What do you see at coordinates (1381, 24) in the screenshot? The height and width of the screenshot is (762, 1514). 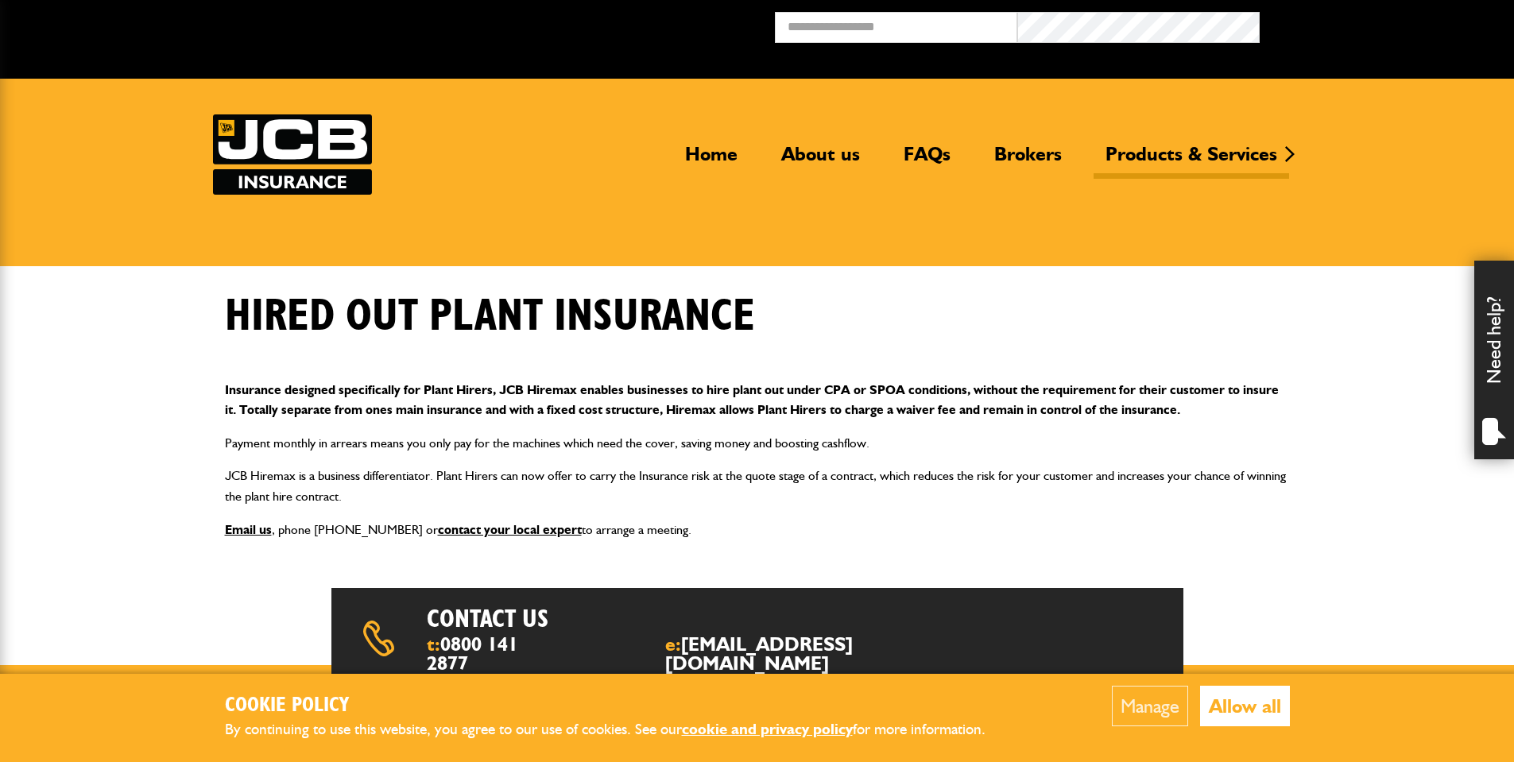 I see `button: Broker Login` at bounding box center [1381, 24].